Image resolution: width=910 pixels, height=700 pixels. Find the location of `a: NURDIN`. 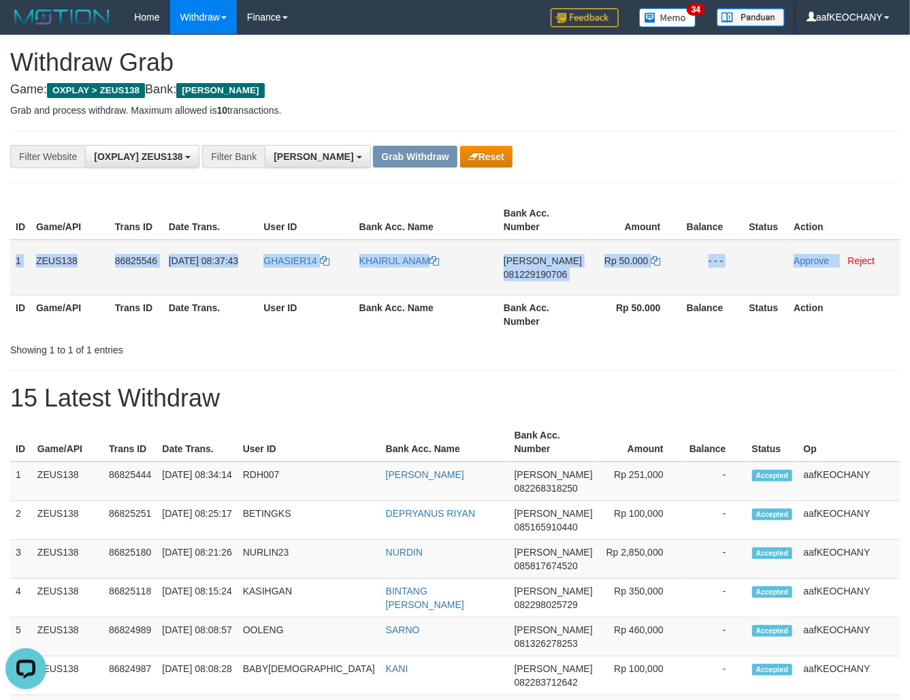

a: NURDIN is located at coordinates (404, 552).